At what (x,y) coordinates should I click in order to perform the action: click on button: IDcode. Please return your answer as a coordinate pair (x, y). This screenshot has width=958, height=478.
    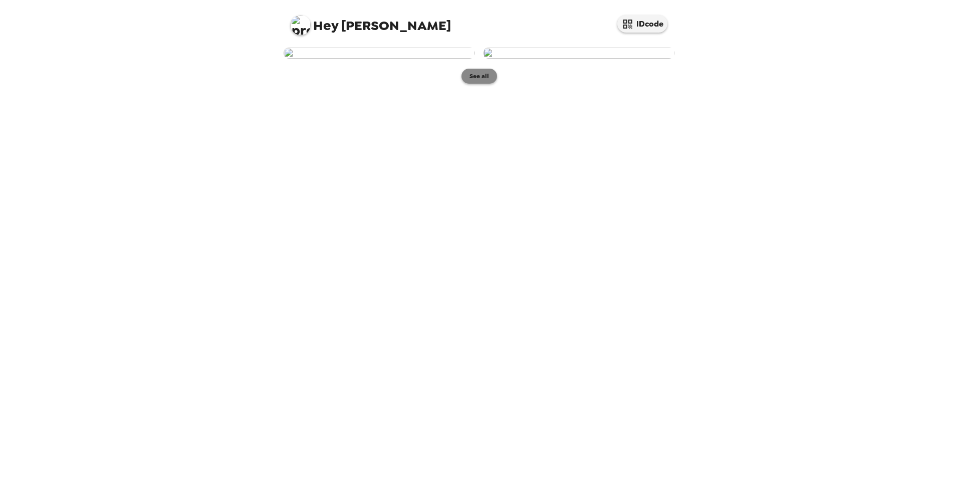
    Looking at the image, I should click on (642, 24).